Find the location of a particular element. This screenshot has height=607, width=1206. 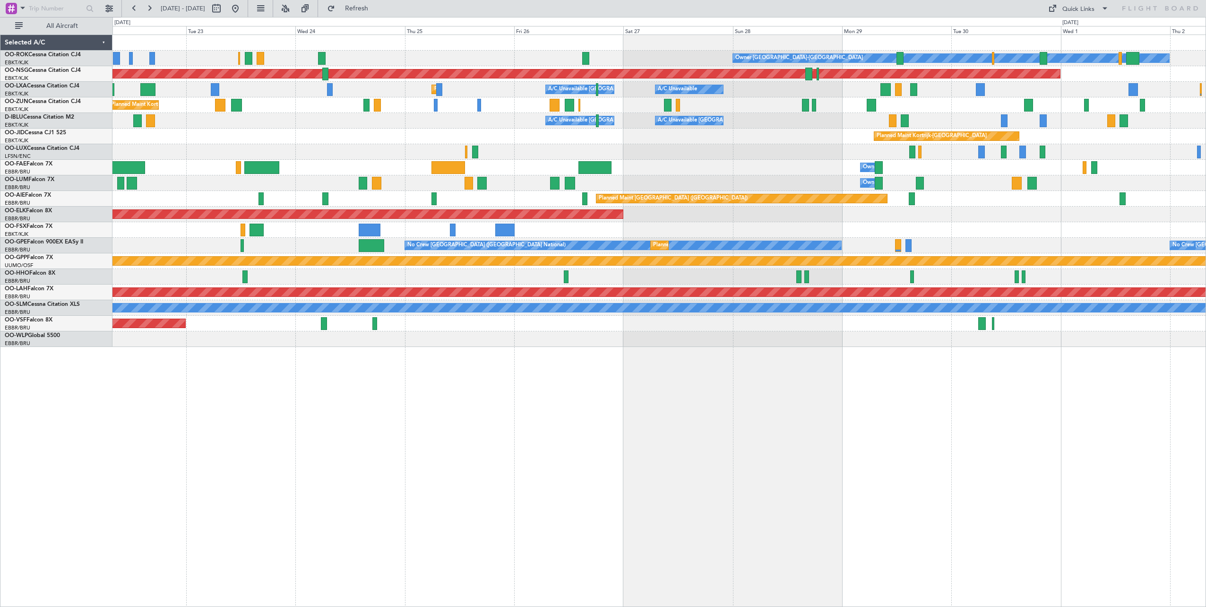

a: OO-ZUNCessna Citation CJ4 is located at coordinates (43, 102).